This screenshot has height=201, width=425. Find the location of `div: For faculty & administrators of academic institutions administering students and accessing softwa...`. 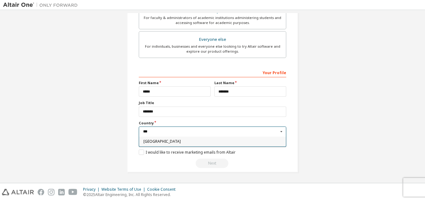

div: For faculty & administrators of academic institutions administering students and accessing softwa... is located at coordinates (213, 20).